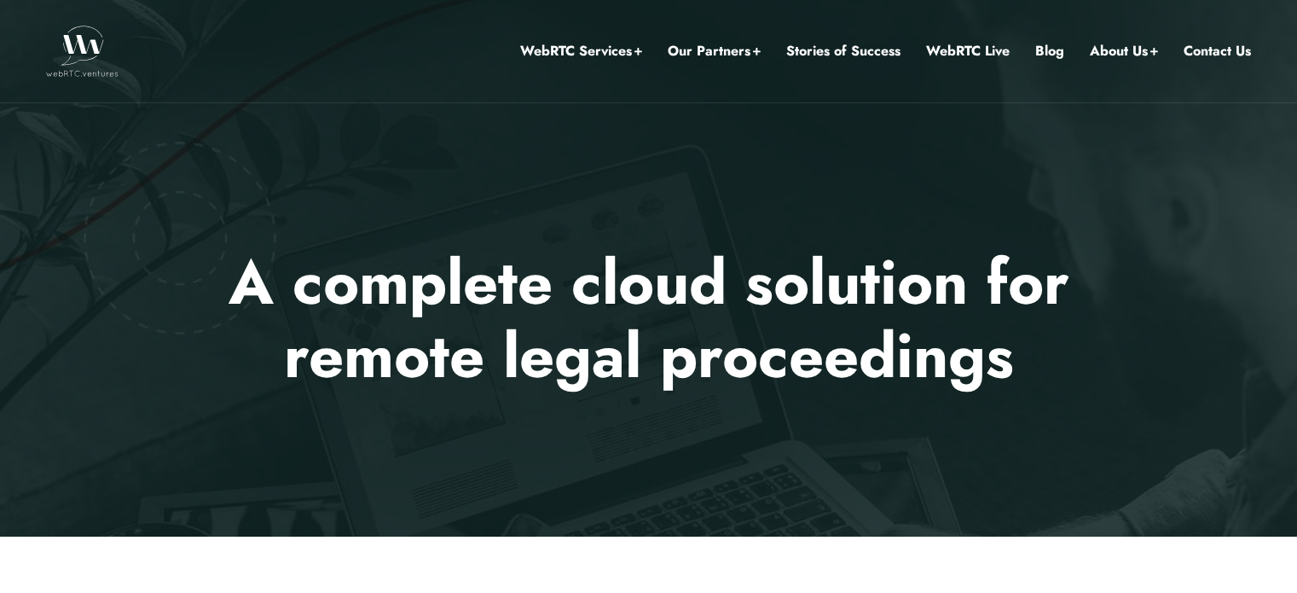  Describe the element at coordinates (648, 319) in the screenshot. I see `p: A complete cloud solution for remote legal proceedings` at that location.